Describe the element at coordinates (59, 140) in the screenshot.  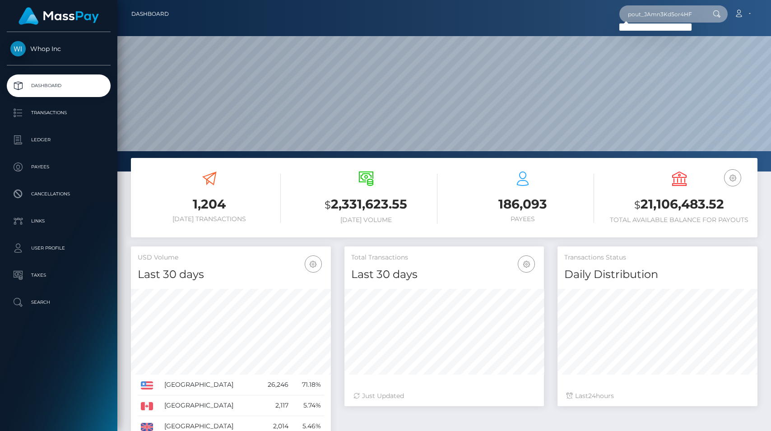
I see `p: Ledger` at that location.